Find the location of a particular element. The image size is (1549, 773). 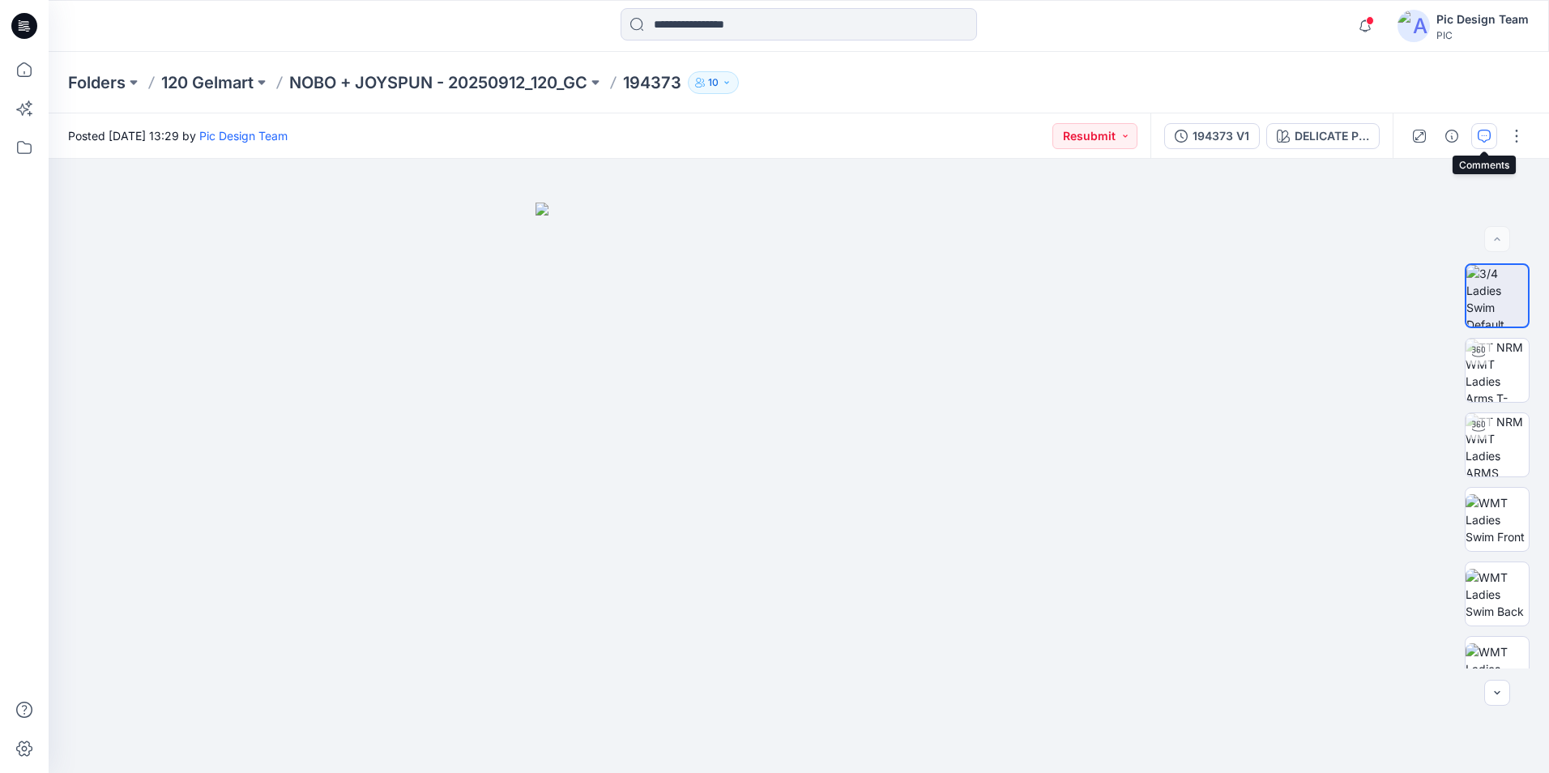

div: DELICATE PINK is located at coordinates (1332, 136).